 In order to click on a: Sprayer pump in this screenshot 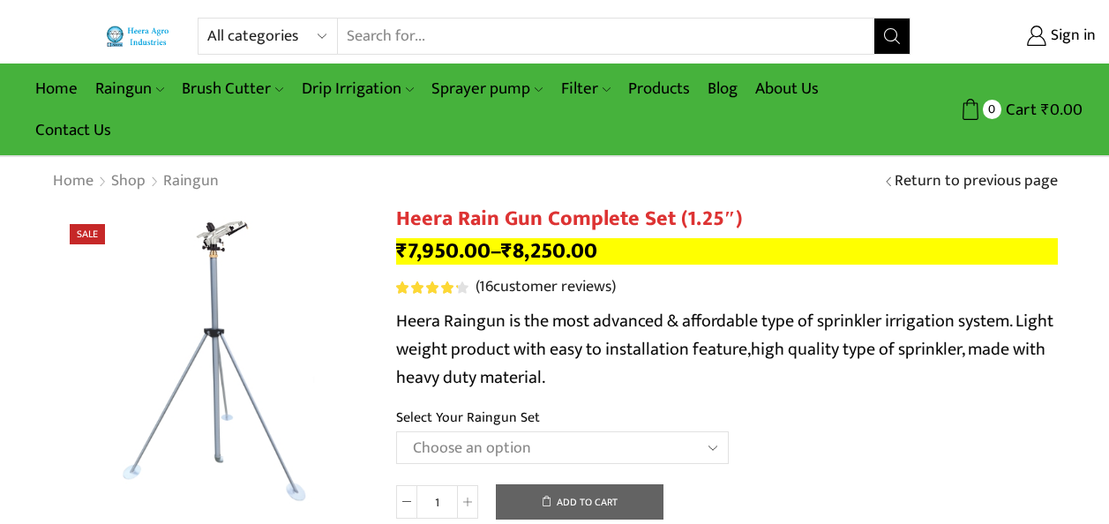, I will do `click(487, 88)`.